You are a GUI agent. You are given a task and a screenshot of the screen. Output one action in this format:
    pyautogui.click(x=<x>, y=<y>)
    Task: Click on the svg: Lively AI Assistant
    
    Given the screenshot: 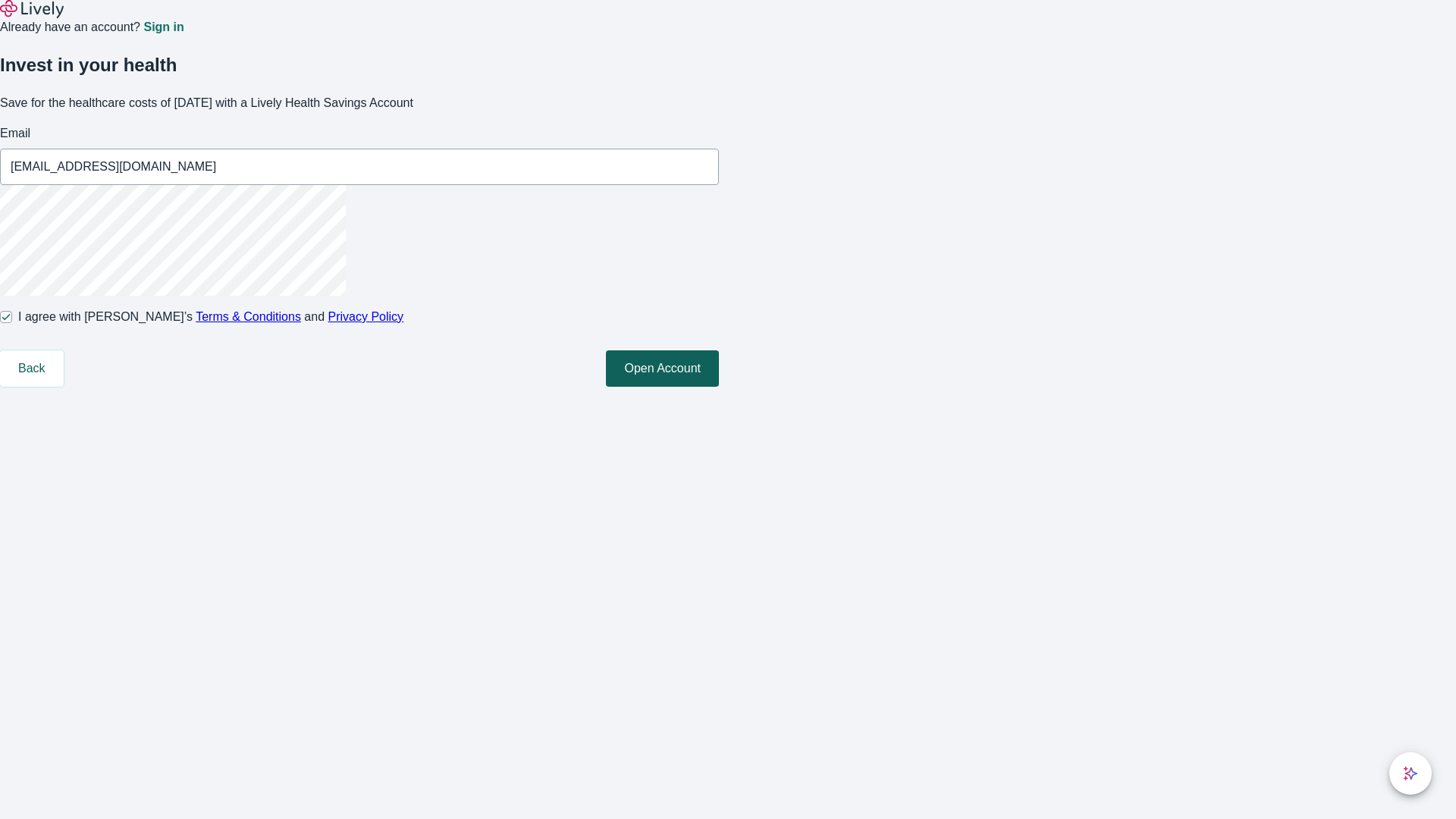 What is the action you would take?
    pyautogui.click(x=1411, y=773)
    